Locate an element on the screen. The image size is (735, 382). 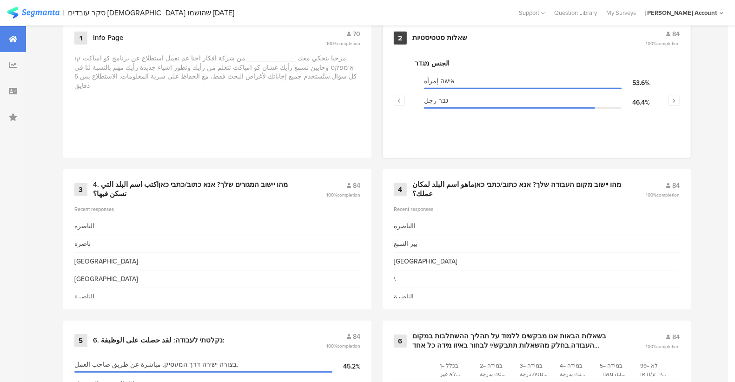
span: גבר رجل is located at coordinates (436, 100).